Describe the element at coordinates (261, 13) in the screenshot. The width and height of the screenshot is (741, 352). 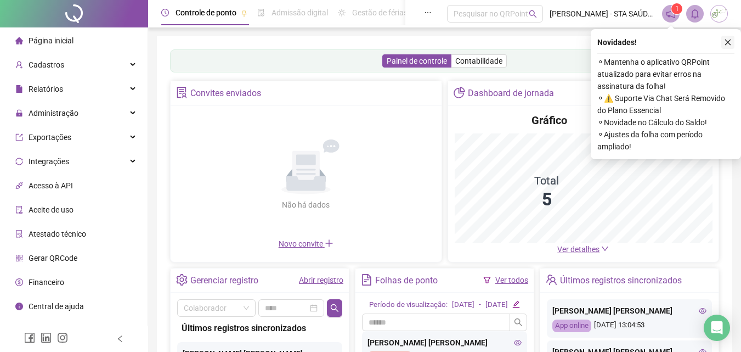
I see `span: file-done` at that location.